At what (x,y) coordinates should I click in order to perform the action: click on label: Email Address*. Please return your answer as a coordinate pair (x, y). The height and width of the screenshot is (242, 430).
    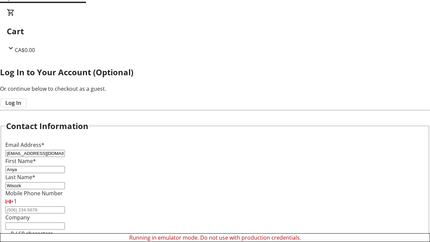
    Looking at the image, I should click on (25, 145).